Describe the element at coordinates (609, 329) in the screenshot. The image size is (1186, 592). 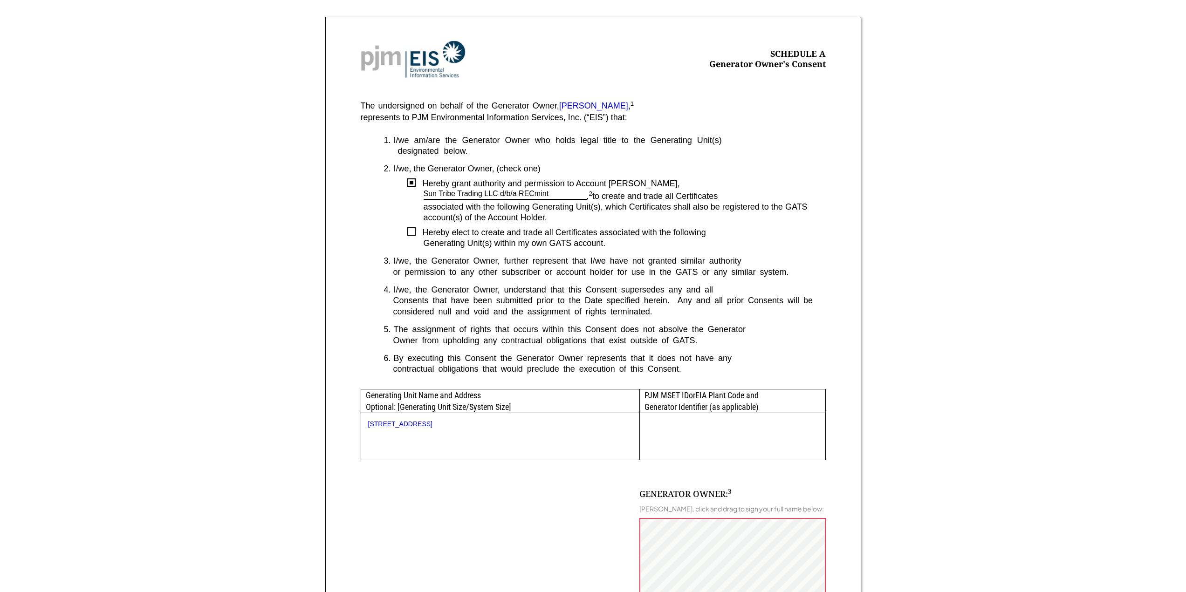
I see `div: The assignment of rights that occurs within this Consent does not absolve the Generator` at that location.